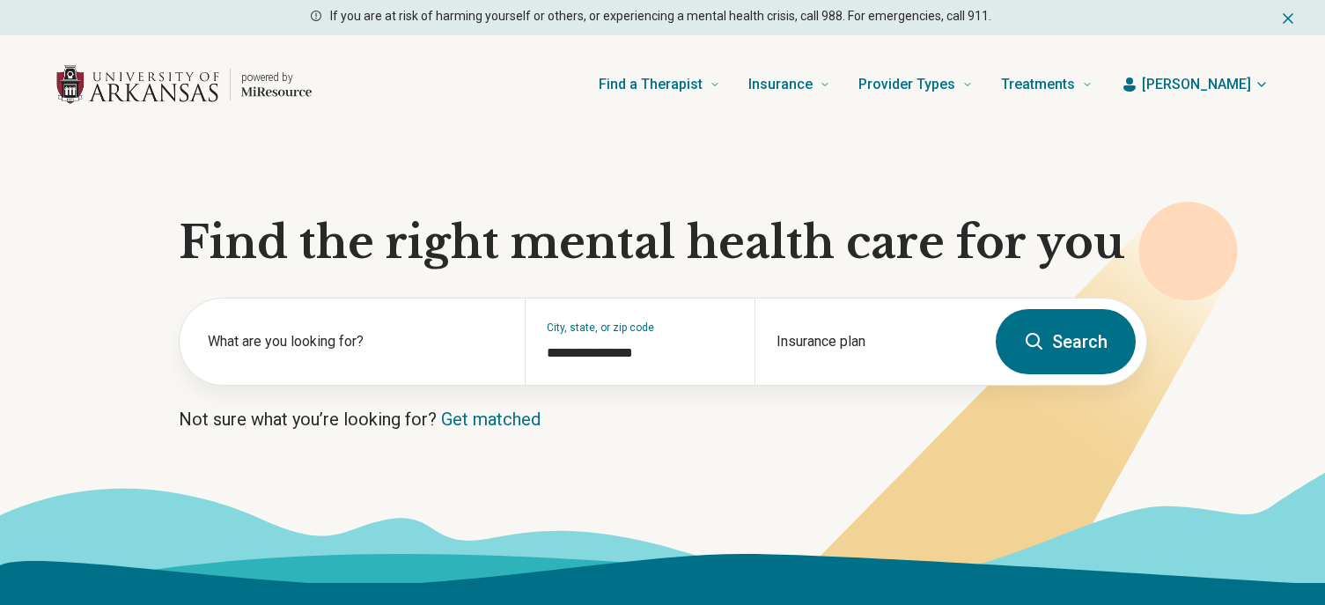  Describe the element at coordinates (1038, 85) in the screenshot. I see `span: Treatments` at that location.